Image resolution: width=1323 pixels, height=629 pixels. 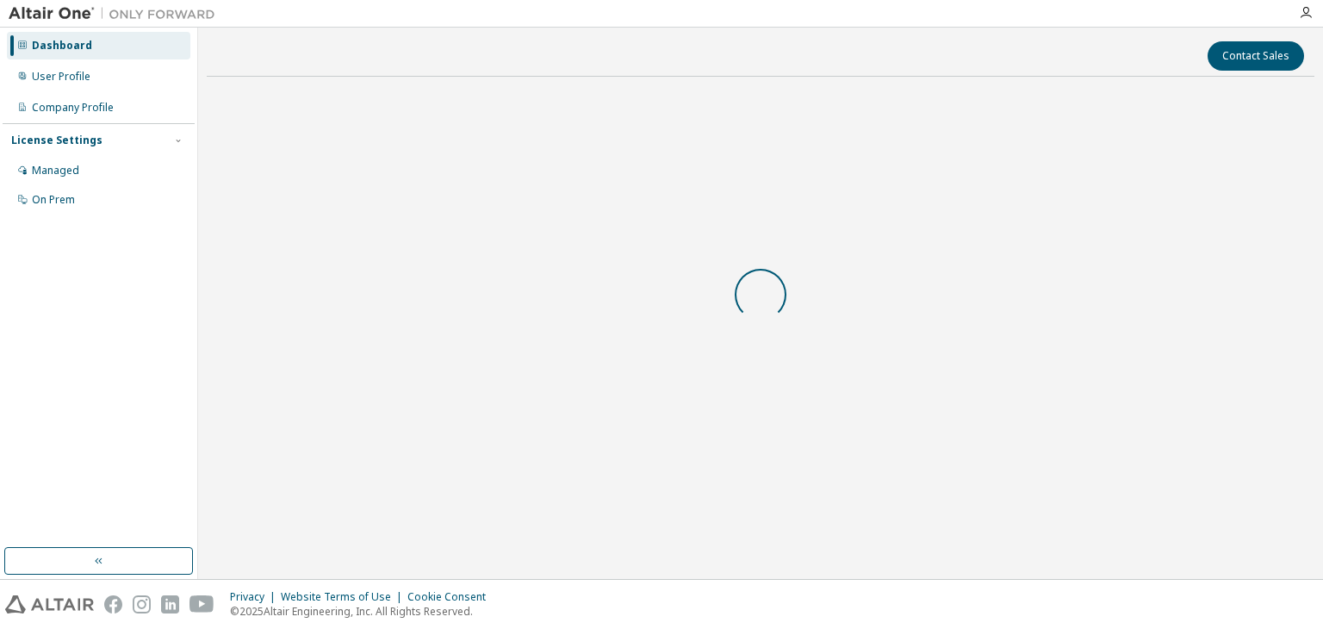 What do you see at coordinates (61, 77) in the screenshot?
I see `div: User Profile` at bounding box center [61, 77].